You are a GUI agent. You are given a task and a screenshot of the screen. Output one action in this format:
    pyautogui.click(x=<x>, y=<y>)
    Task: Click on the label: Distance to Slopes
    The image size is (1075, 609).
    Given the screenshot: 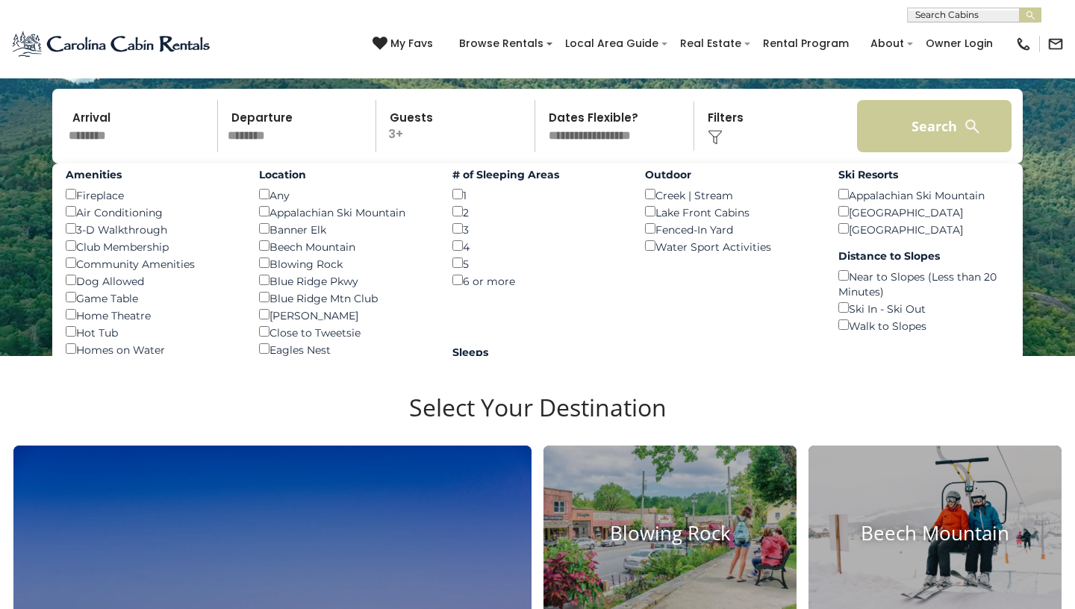 What is the action you would take?
    pyautogui.click(x=924, y=256)
    